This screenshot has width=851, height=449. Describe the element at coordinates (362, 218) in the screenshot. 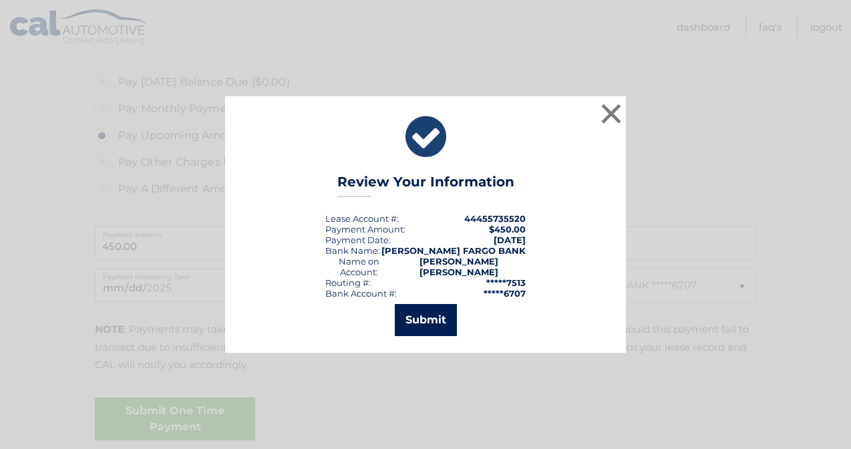

I see `div: Lease Account #:` at that location.